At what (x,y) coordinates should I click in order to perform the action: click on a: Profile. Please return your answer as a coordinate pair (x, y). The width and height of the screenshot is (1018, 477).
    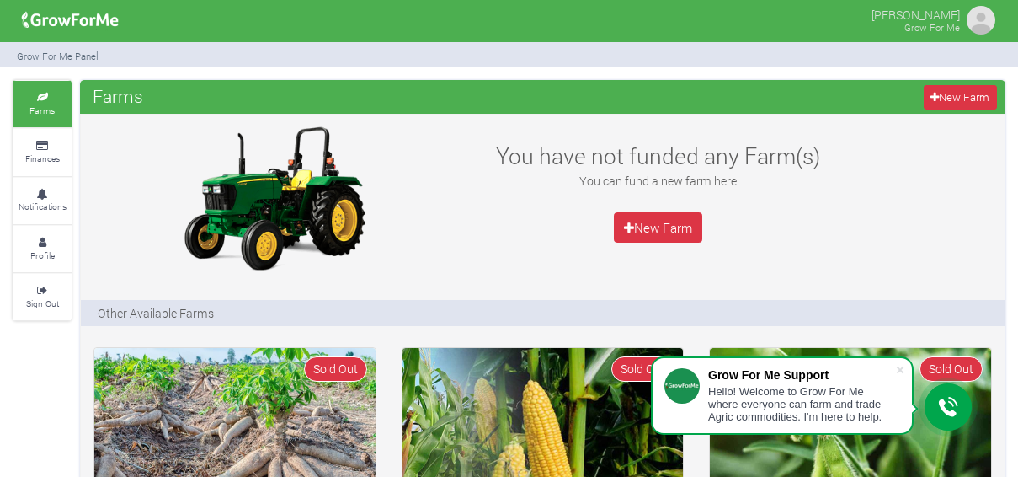
    Looking at the image, I should click on (42, 248).